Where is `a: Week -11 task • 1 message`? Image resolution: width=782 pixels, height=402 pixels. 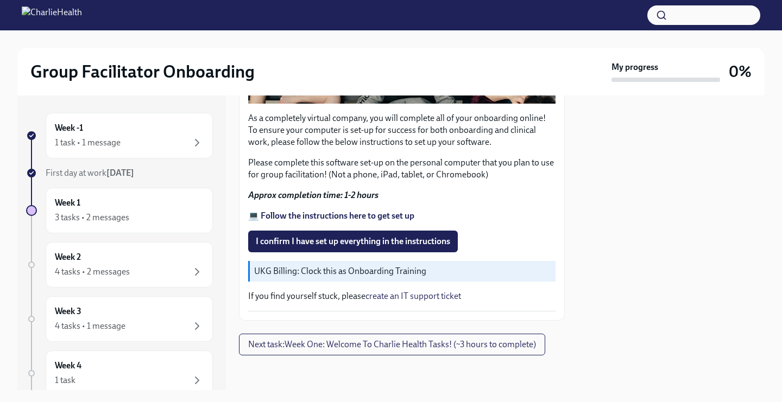 a: Week -11 task • 1 message is located at coordinates (119, 136).